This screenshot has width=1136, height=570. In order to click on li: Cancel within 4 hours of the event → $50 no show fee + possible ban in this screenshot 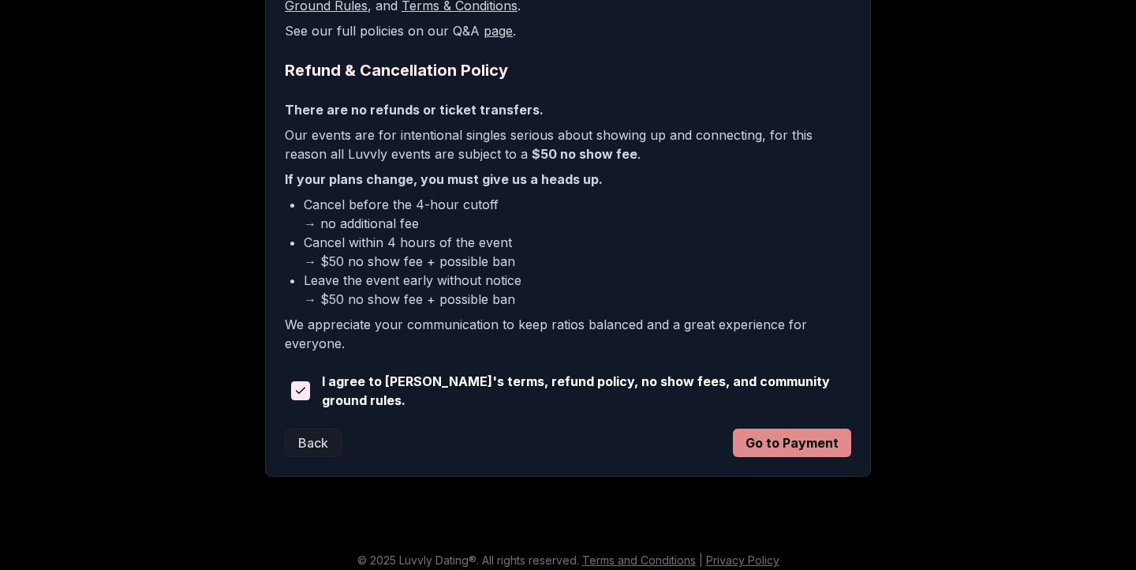, I will do `click(578, 252)`.